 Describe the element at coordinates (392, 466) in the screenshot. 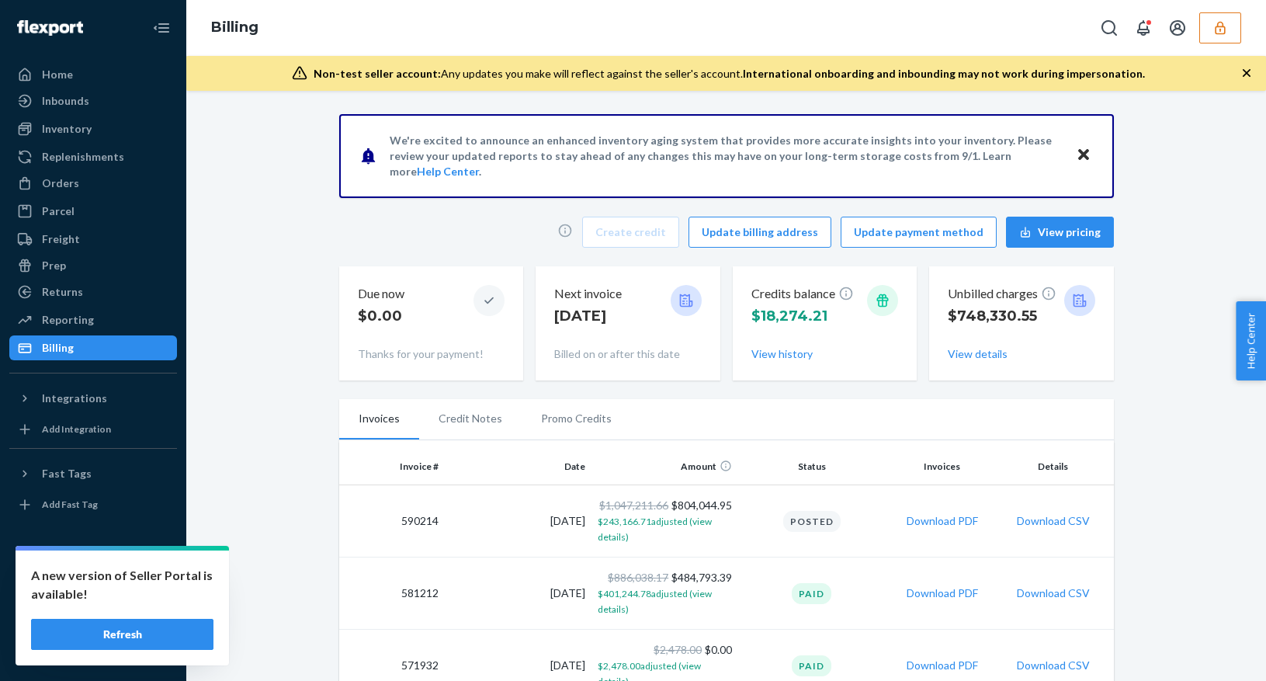

I see `th: Invoice #` at that location.